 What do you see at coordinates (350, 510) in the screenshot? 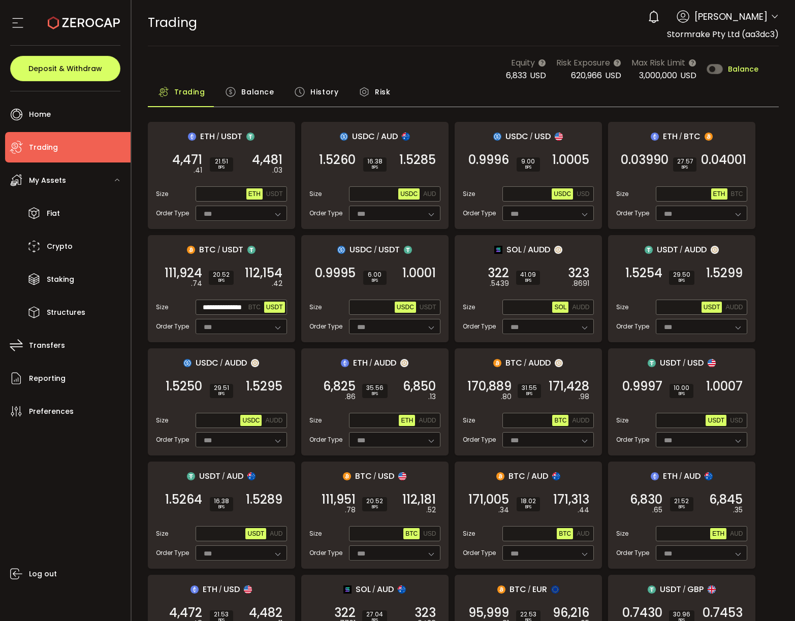
I see `em: .78` at bounding box center [350, 510].